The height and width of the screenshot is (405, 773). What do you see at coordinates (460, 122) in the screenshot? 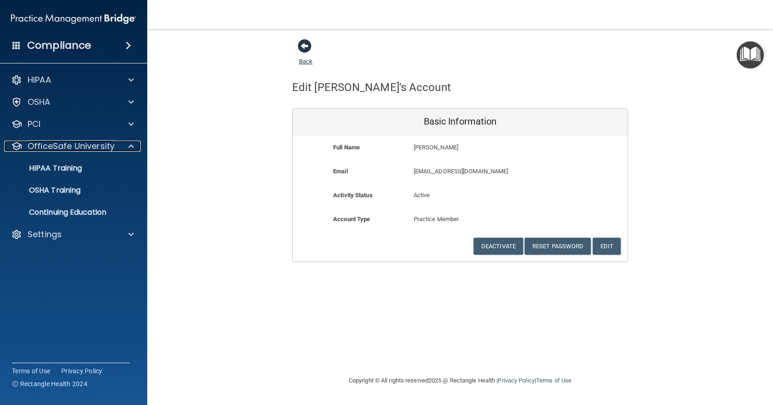
I see `div: Basic Information` at bounding box center [460, 122].